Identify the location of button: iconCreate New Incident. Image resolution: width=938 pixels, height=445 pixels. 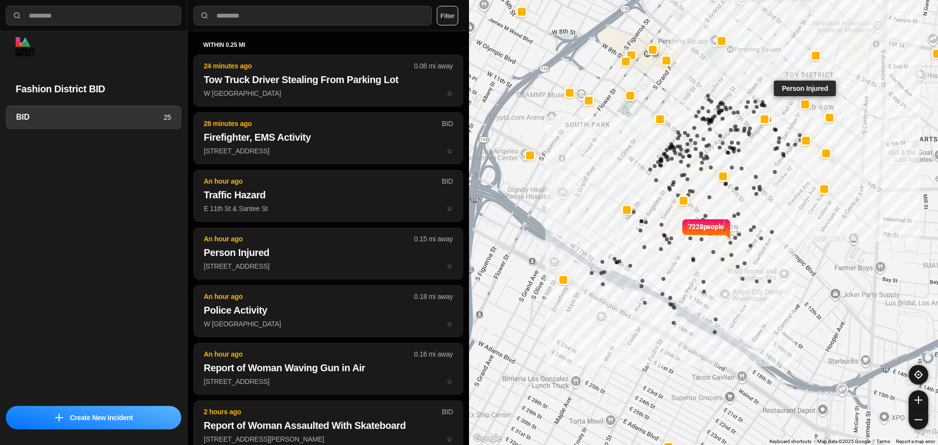
(93, 418).